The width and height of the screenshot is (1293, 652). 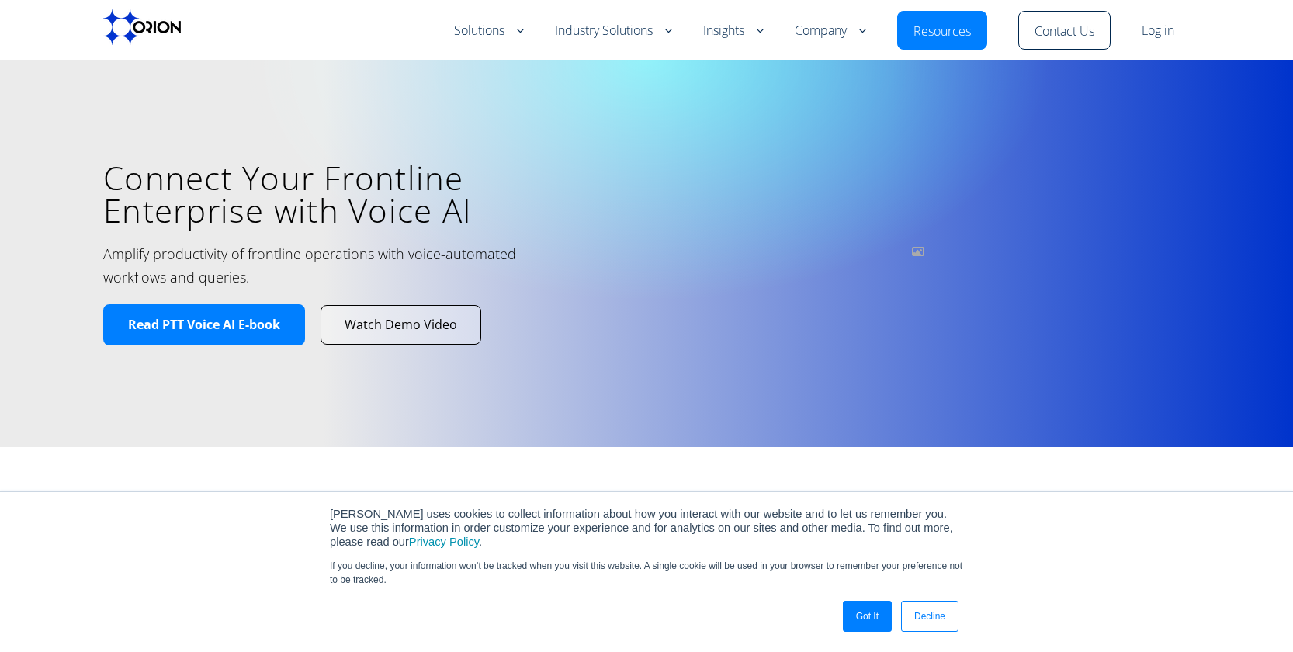 What do you see at coordinates (942, 32) in the screenshot?
I see `a: Resources` at bounding box center [942, 32].